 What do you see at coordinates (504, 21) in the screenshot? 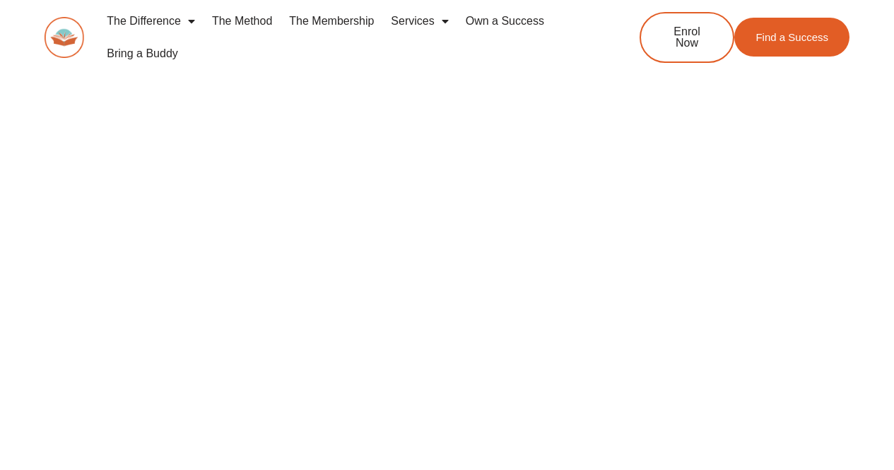
I see `a: Own a Success` at bounding box center [504, 21].